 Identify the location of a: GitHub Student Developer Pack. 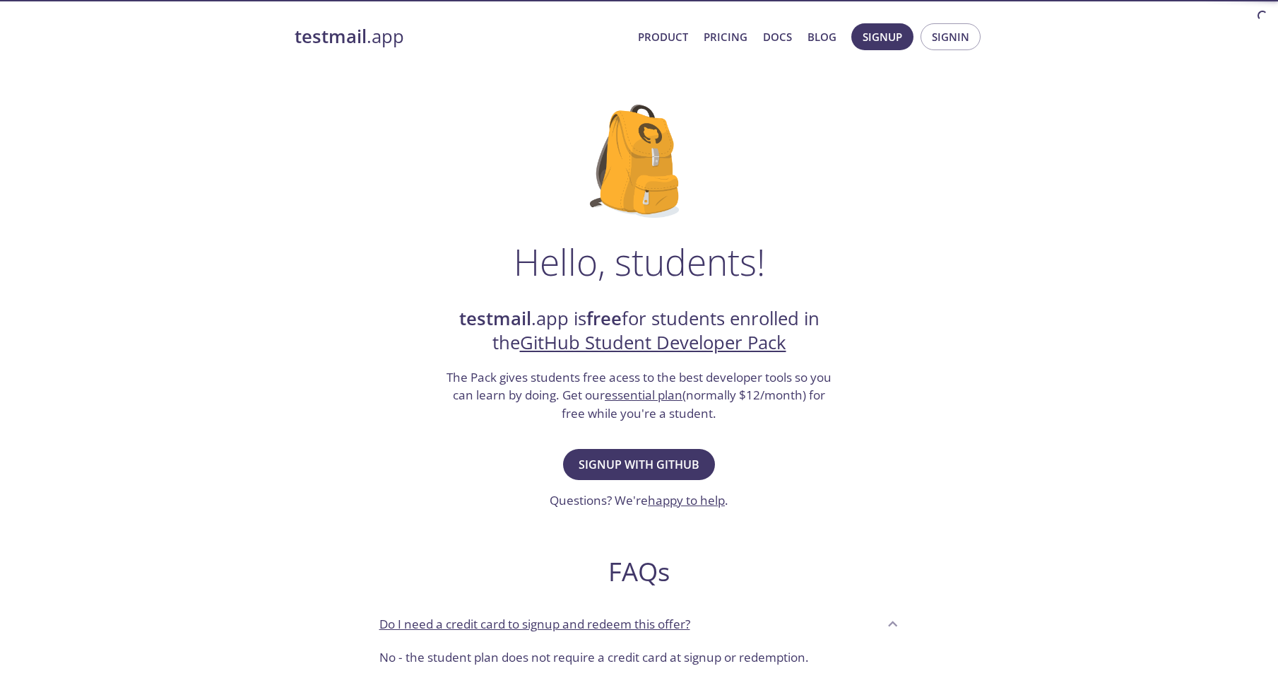
(653, 342).